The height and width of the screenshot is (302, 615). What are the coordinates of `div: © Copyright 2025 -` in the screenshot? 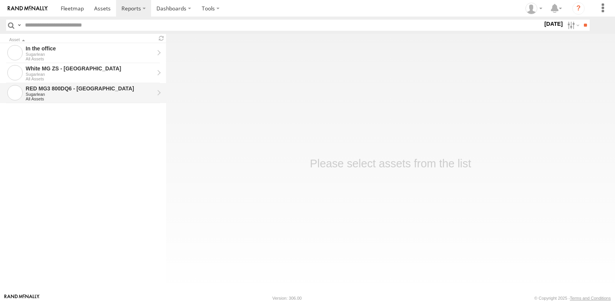 It's located at (572, 298).